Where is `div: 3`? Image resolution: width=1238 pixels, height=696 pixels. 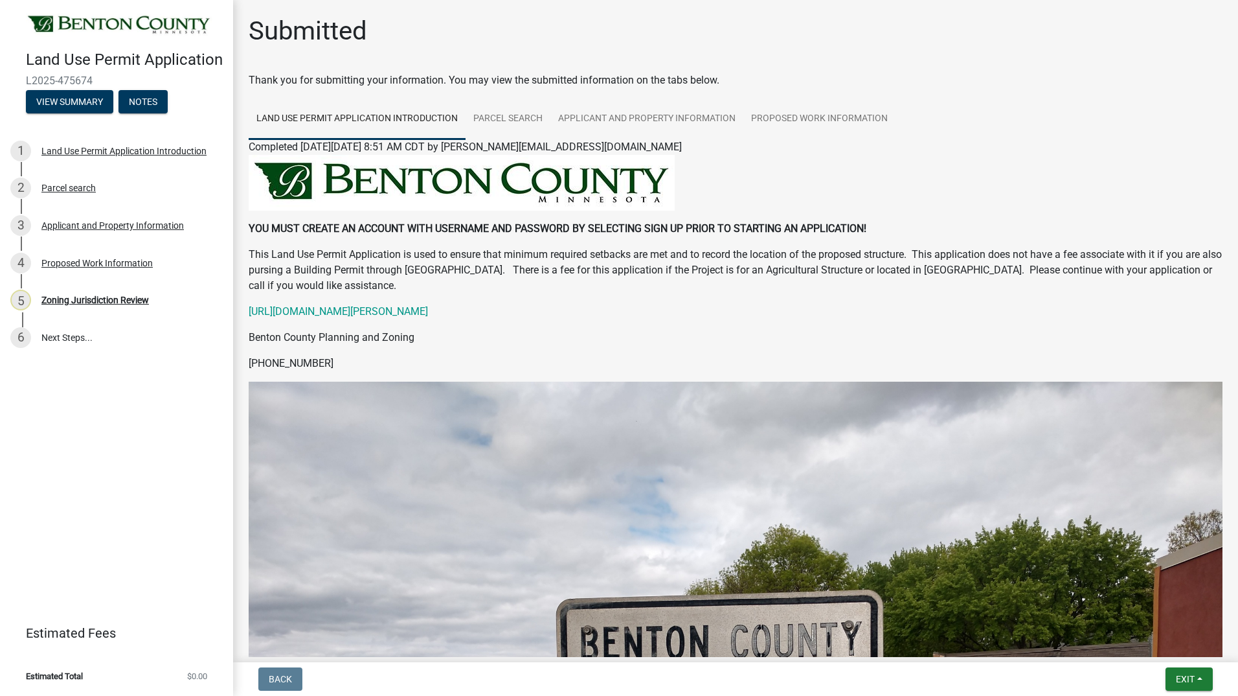 div: 3 is located at coordinates (21, 225).